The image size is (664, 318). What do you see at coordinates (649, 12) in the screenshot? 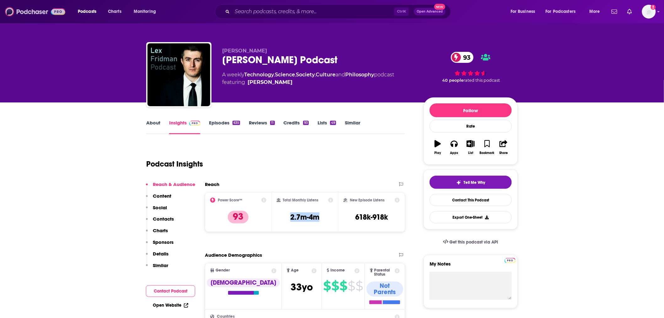
I see `span: Logged in as hmill` at bounding box center [649, 12].